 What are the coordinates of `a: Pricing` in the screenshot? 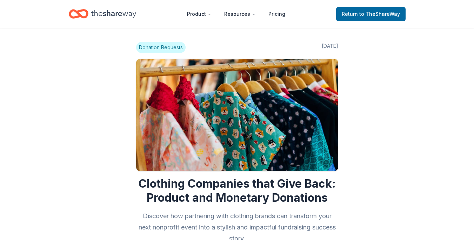 It's located at (277, 14).